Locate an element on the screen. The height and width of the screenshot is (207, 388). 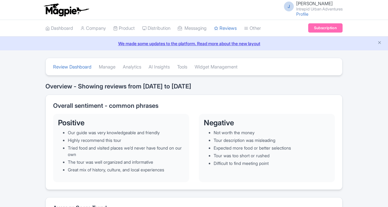
li: Tried food and visited places we’d never have found on our own is located at coordinates (126, 151).